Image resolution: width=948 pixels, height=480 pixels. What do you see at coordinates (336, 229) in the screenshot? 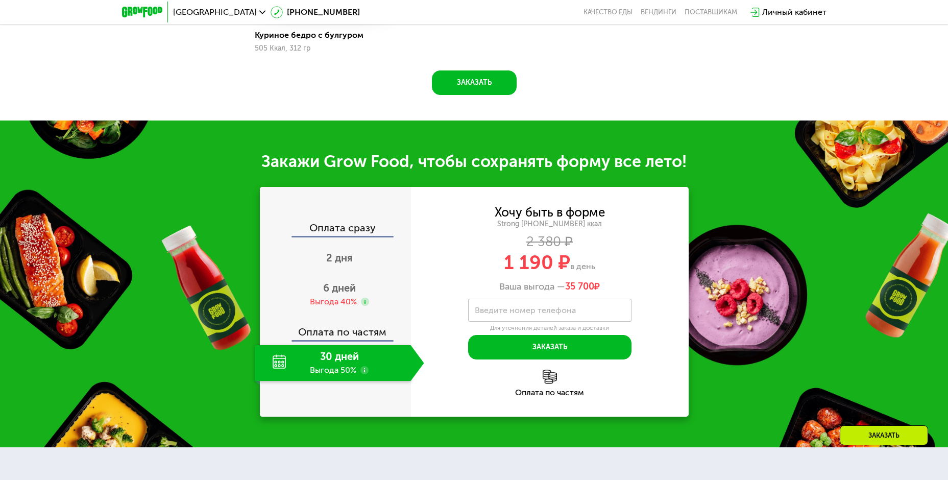
I see `div: Оплата сразу` at bounding box center [336, 229].